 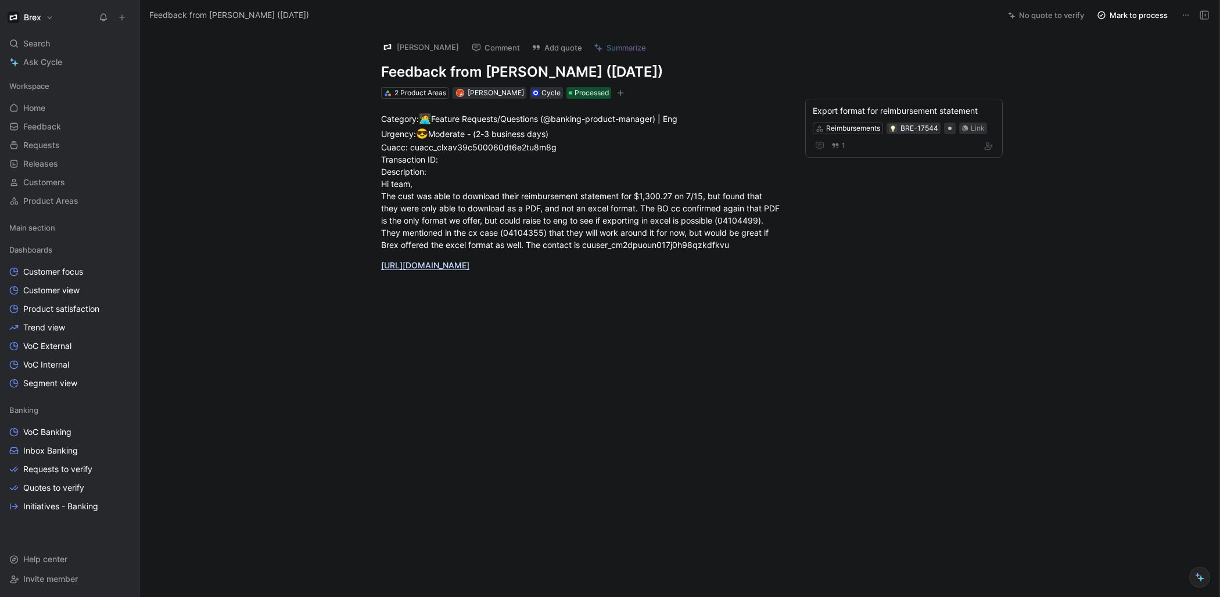 I want to click on div: Invite member, so click(x=70, y=579).